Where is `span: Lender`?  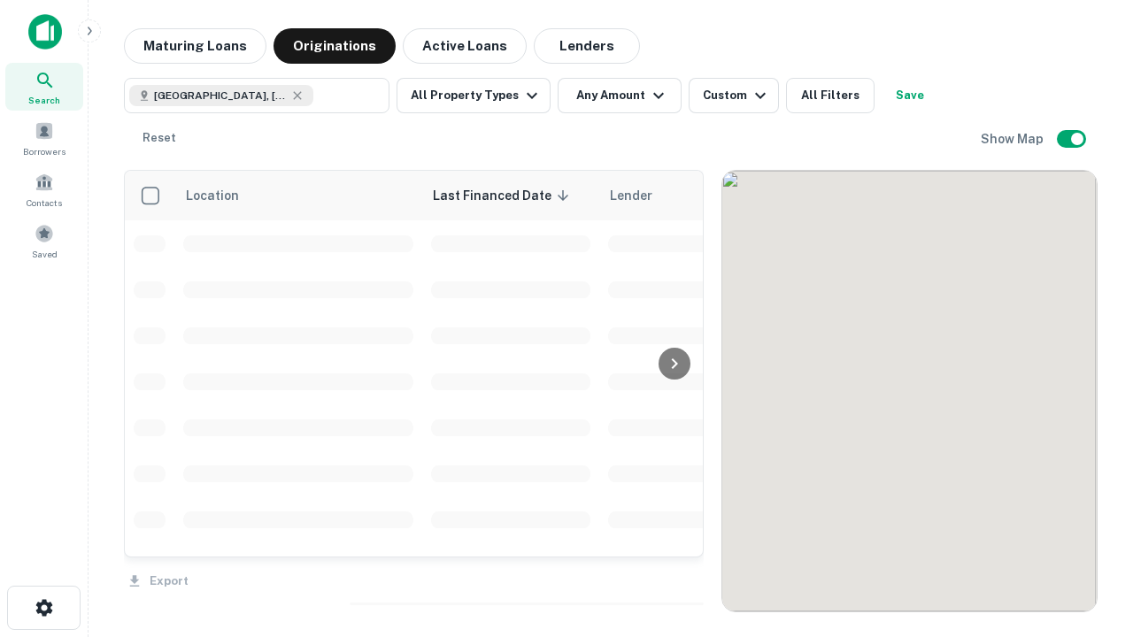 span: Lender is located at coordinates (631, 196).